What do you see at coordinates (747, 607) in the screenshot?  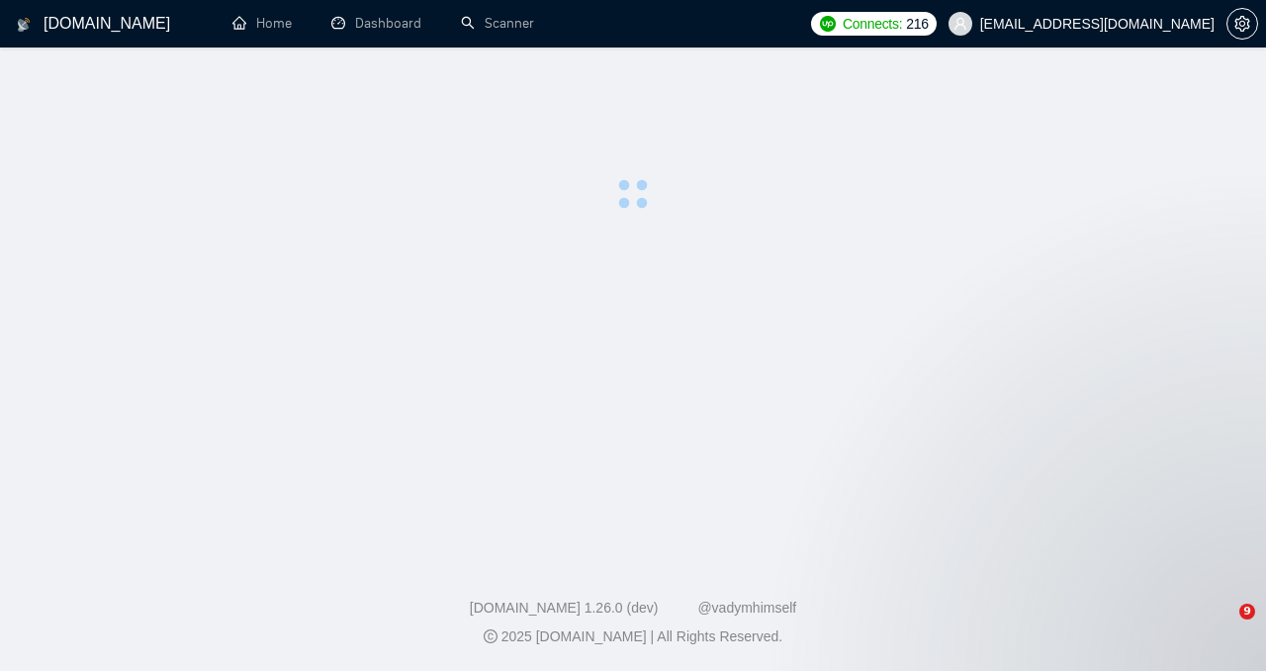 I see `a: @vadymhimself` at bounding box center [747, 607].